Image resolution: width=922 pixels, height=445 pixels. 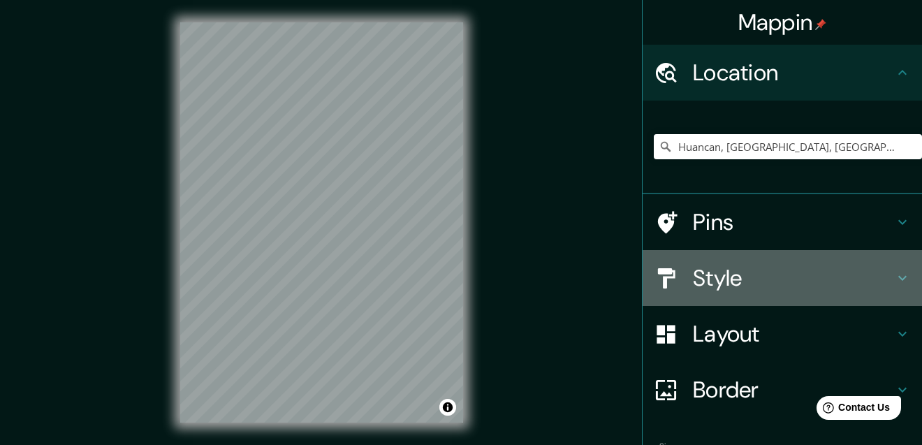 What do you see at coordinates (321, 222) in the screenshot?
I see `canvas: Map` at bounding box center [321, 222].